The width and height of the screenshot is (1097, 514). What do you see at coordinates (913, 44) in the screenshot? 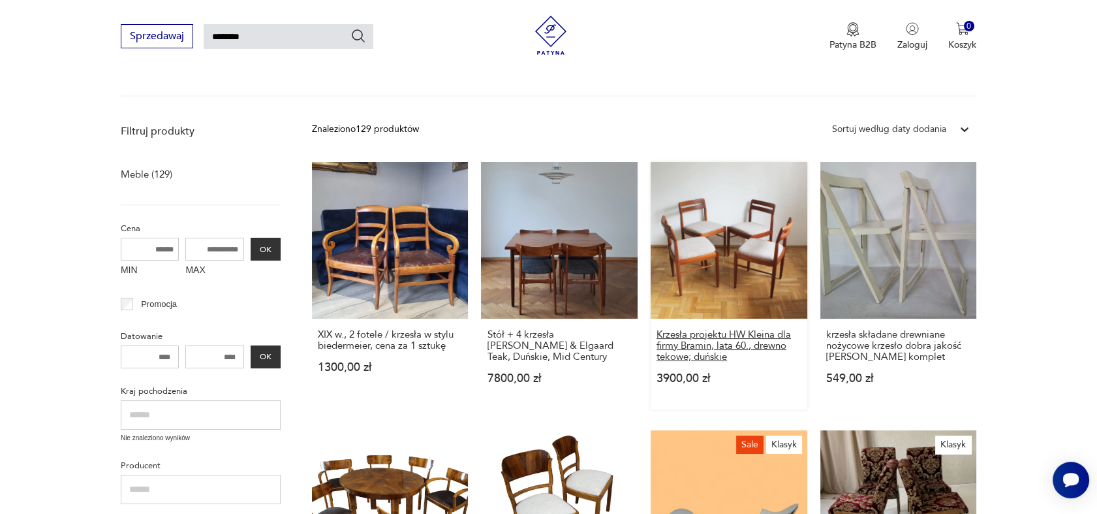
I see `p: Zaloguj` at bounding box center [913, 44].